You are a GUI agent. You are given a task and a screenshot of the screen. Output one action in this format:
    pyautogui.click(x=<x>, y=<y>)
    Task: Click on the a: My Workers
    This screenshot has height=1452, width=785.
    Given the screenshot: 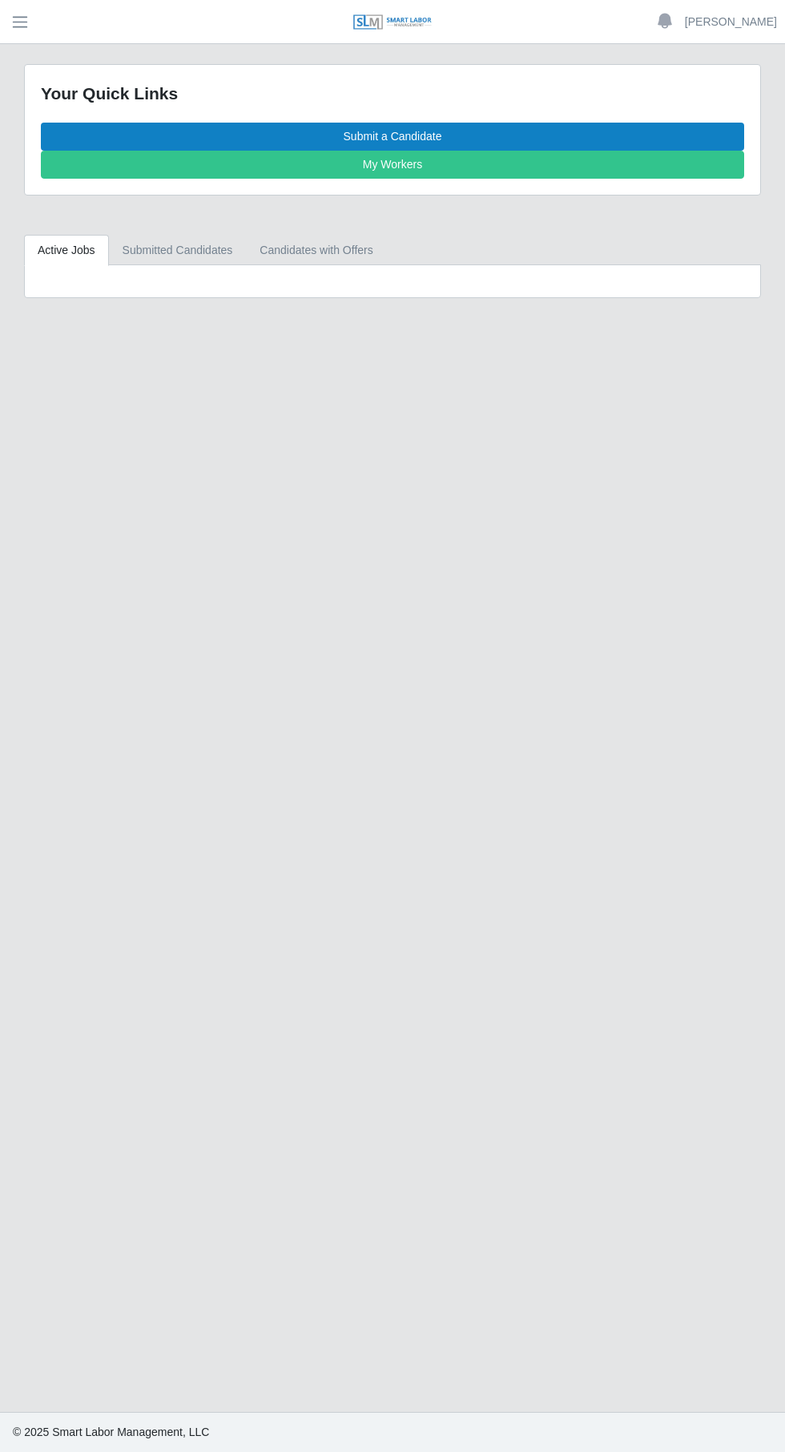 What is the action you would take?
    pyautogui.click(x=393, y=164)
    